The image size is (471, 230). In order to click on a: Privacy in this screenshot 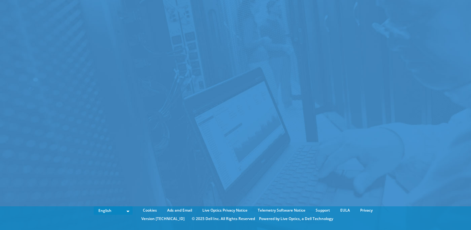, I will do `click(366, 210)`.